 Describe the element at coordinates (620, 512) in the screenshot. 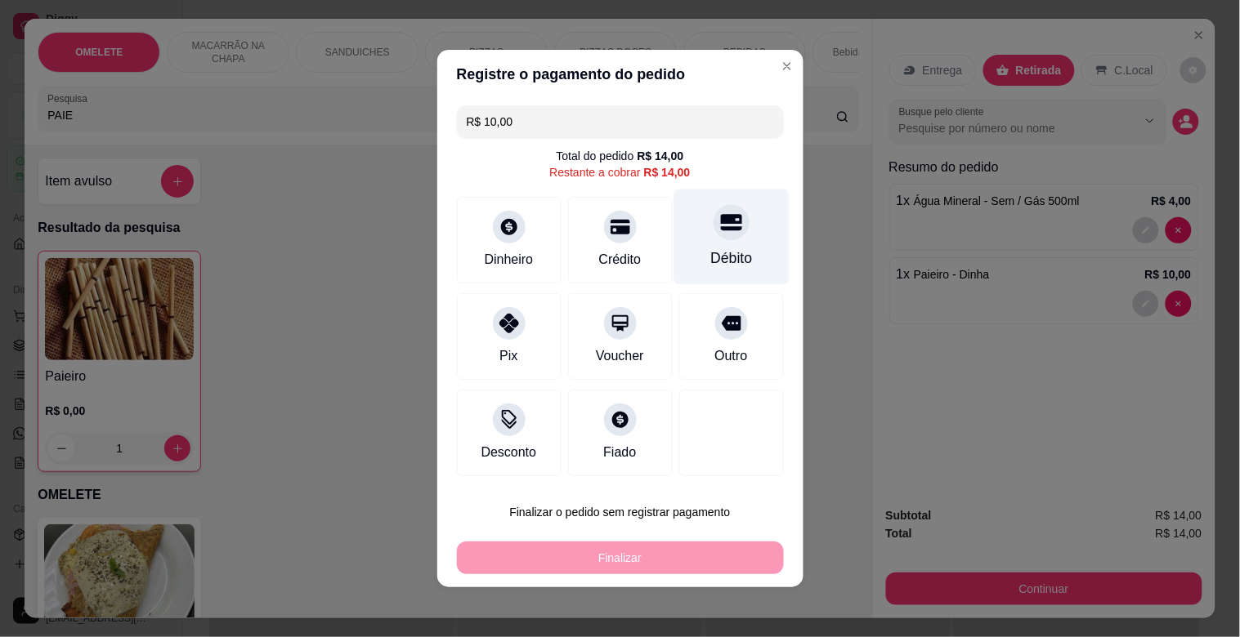

I see `button: Finalizar o pedido sem registrar pagamento` at that location.